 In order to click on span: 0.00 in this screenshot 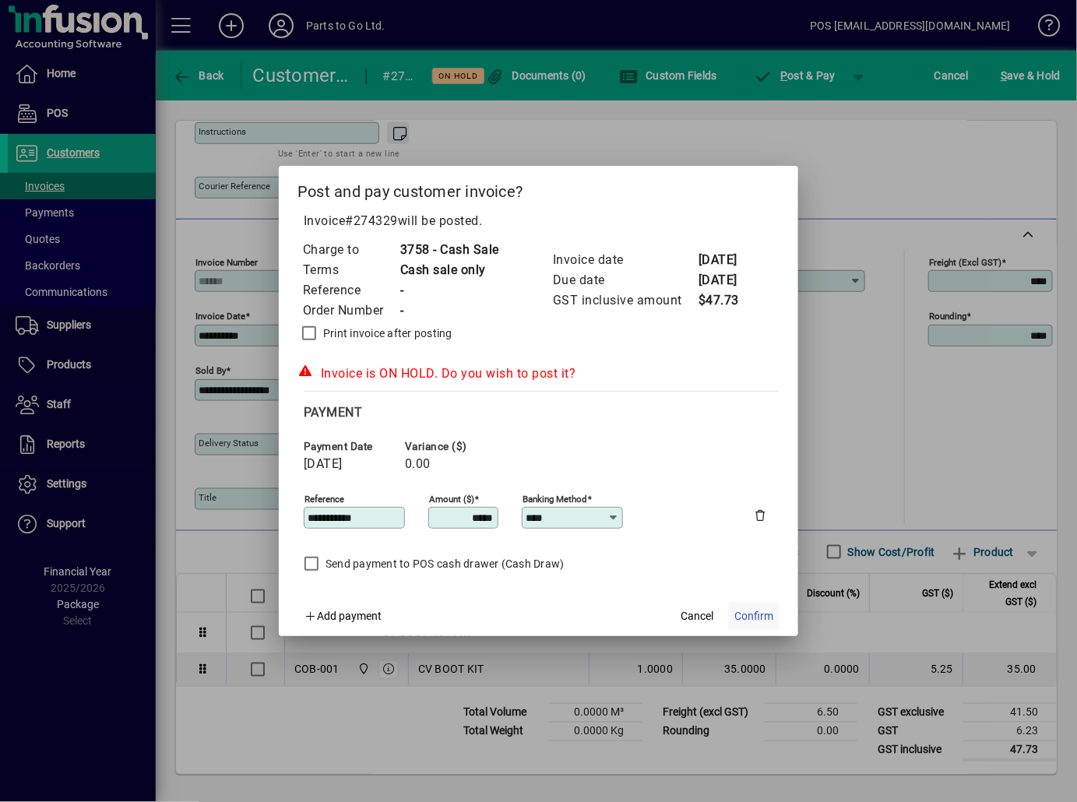, I will do `click(418, 464)`.